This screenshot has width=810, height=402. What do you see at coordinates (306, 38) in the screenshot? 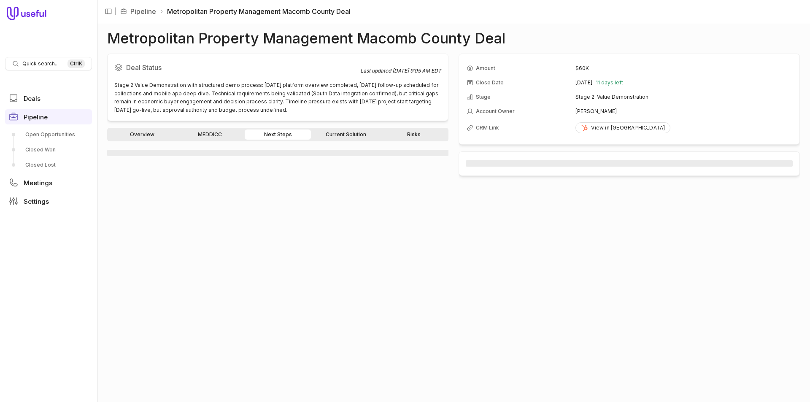
I see `h1: Metropolitan Property Management Macomb County Deal` at bounding box center [306, 38].